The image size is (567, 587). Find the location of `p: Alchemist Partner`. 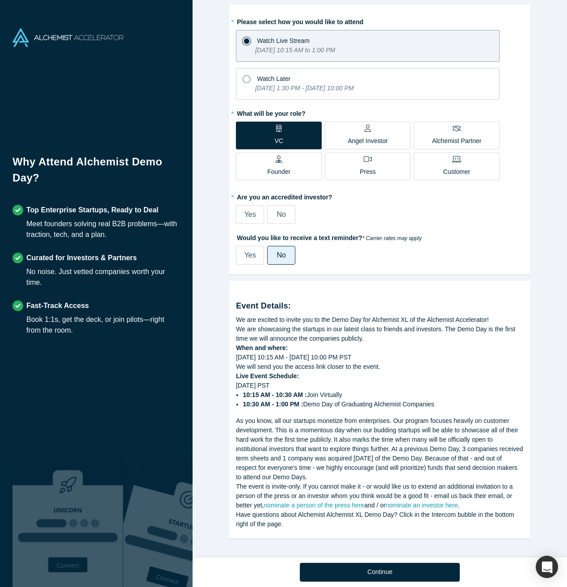

p: Alchemist Partner is located at coordinates (457, 141).